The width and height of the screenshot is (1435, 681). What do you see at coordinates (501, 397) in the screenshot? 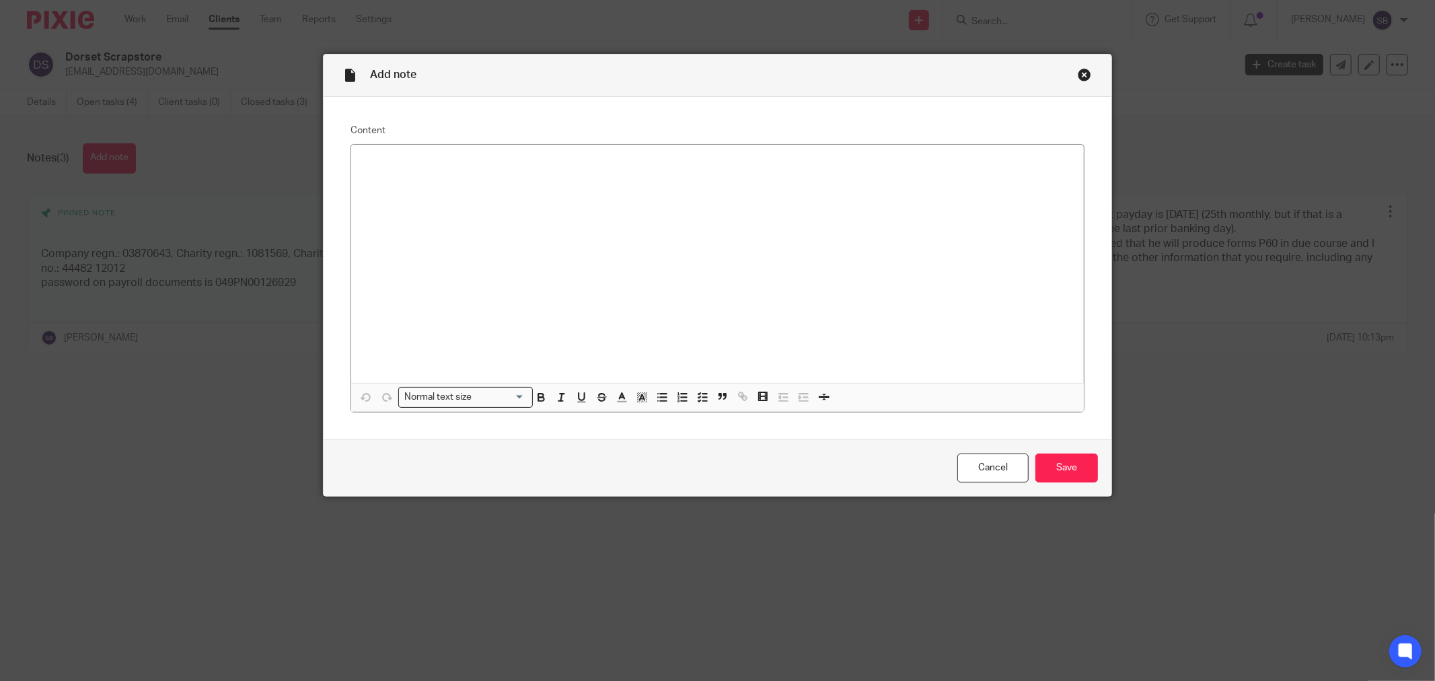
I see `input: Search for option` at bounding box center [501, 397].